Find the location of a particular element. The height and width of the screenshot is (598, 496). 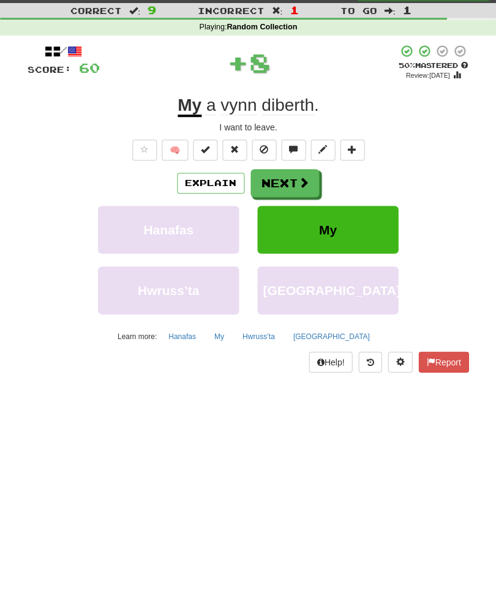

span: a is located at coordinates (211, 106).